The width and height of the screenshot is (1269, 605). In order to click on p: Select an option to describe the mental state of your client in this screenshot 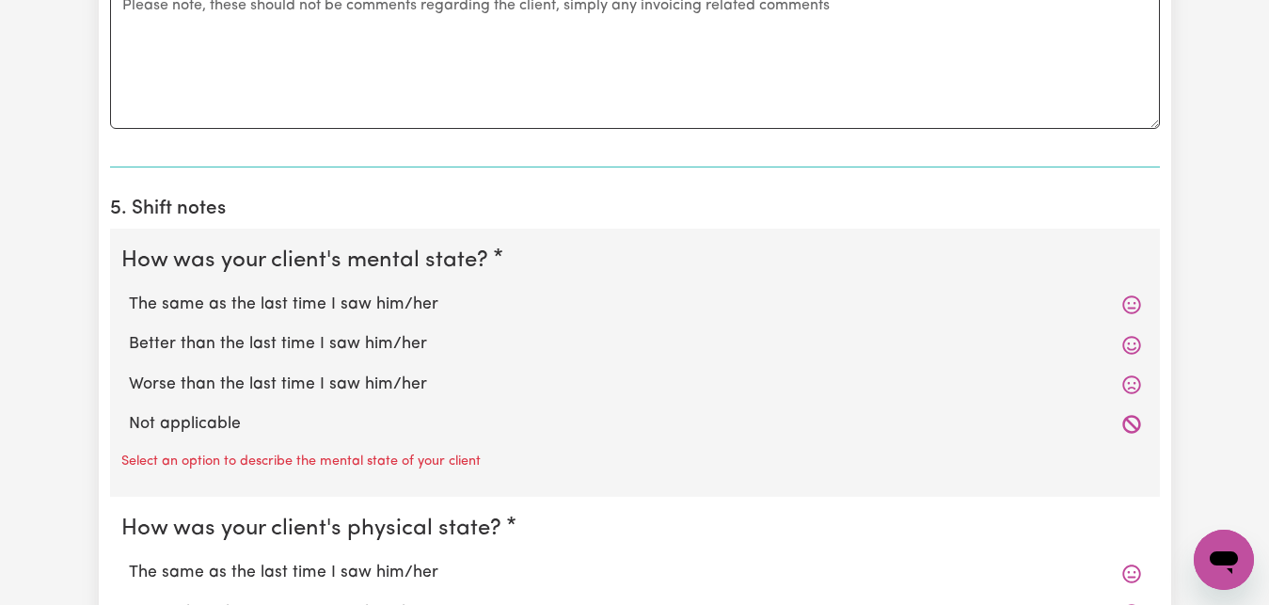, I will do `click(301, 462)`.